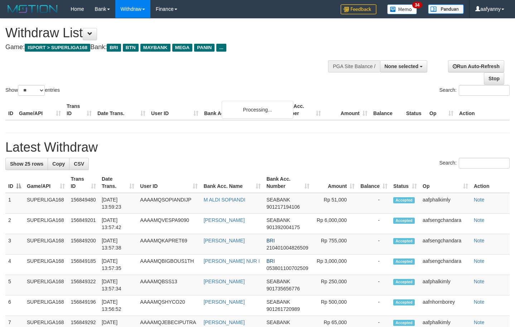  I want to click on th: Status: activate to sort column ascending, so click(405, 182).